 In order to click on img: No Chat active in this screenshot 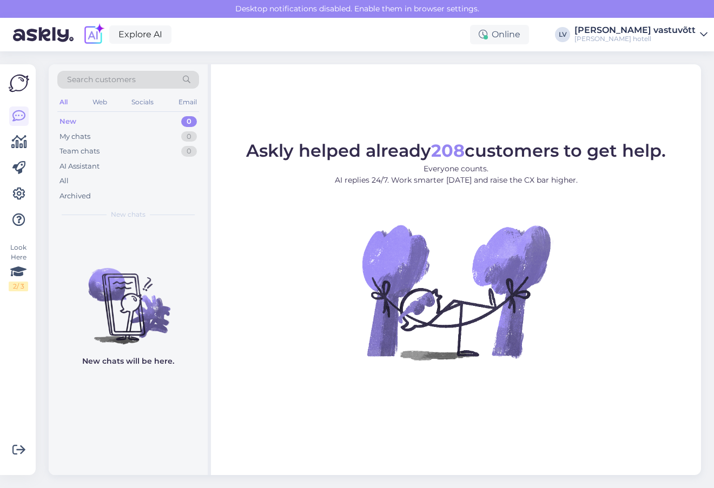, I will do `click(456, 292)`.